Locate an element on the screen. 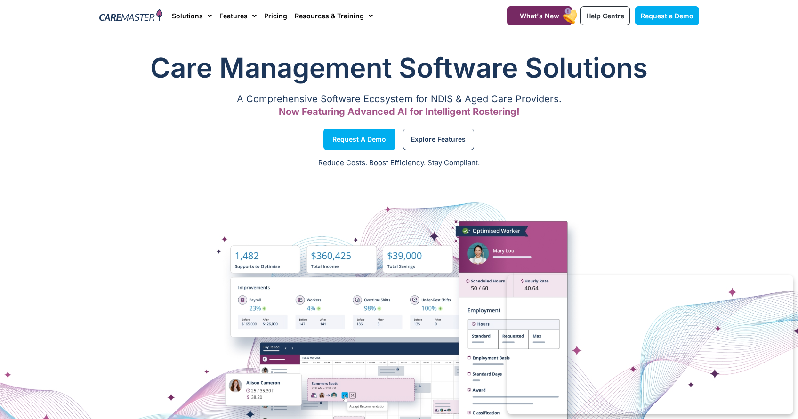 This screenshot has width=798, height=419. span: Help Centre is located at coordinates (605, 16).